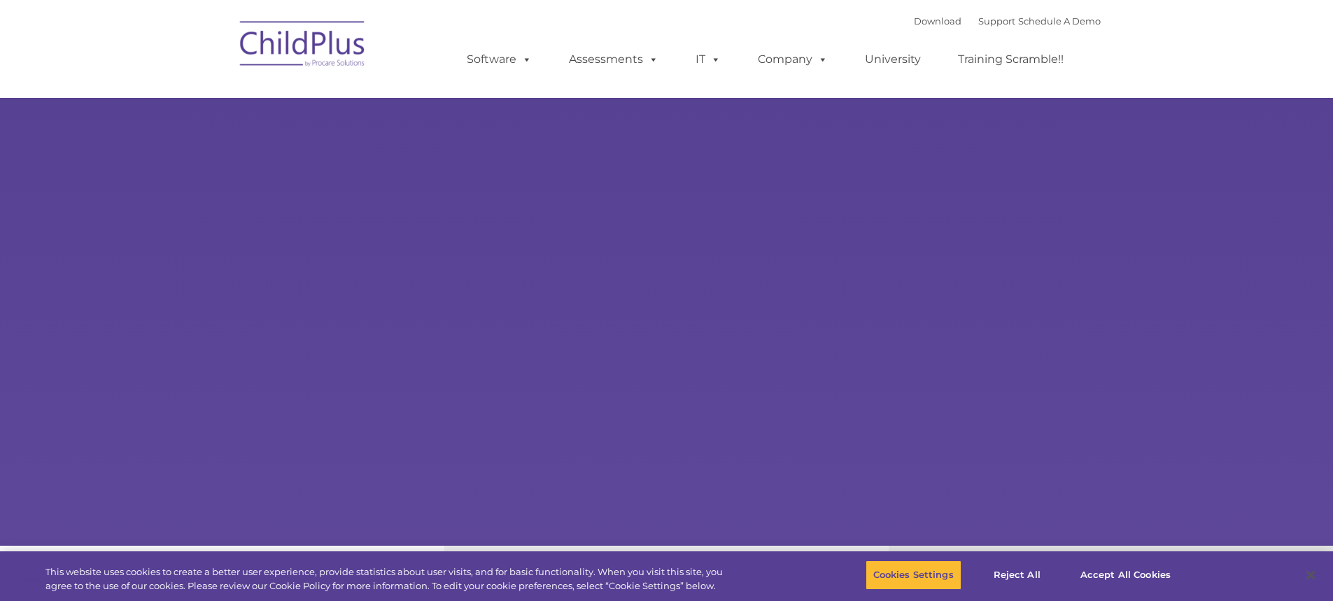 This screenshot has width=1333, height=601. Describe the element at coordinates (893, 59) in the screenshot. I see `a: University` at that location.